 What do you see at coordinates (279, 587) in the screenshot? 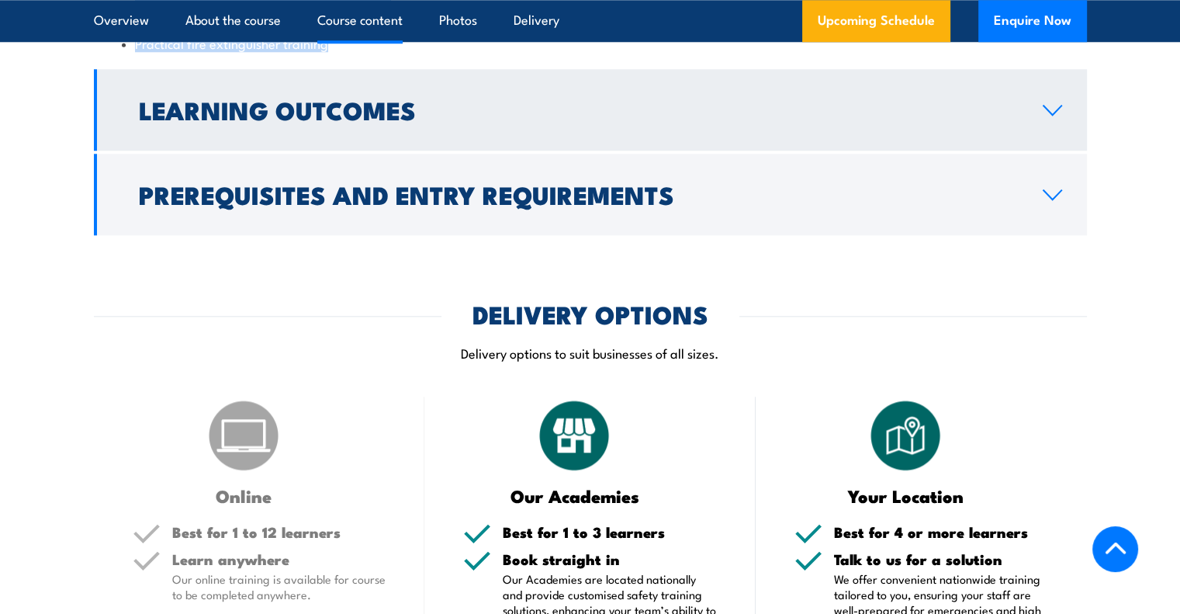
I see `p: Our online training is available for course to be completed anywhere.` at bounding box center [279, 587].